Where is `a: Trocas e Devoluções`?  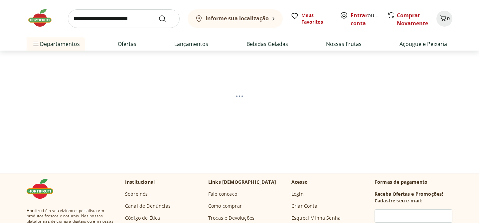
a: Trocas e Devoluções is located at coordinates (231, 218).